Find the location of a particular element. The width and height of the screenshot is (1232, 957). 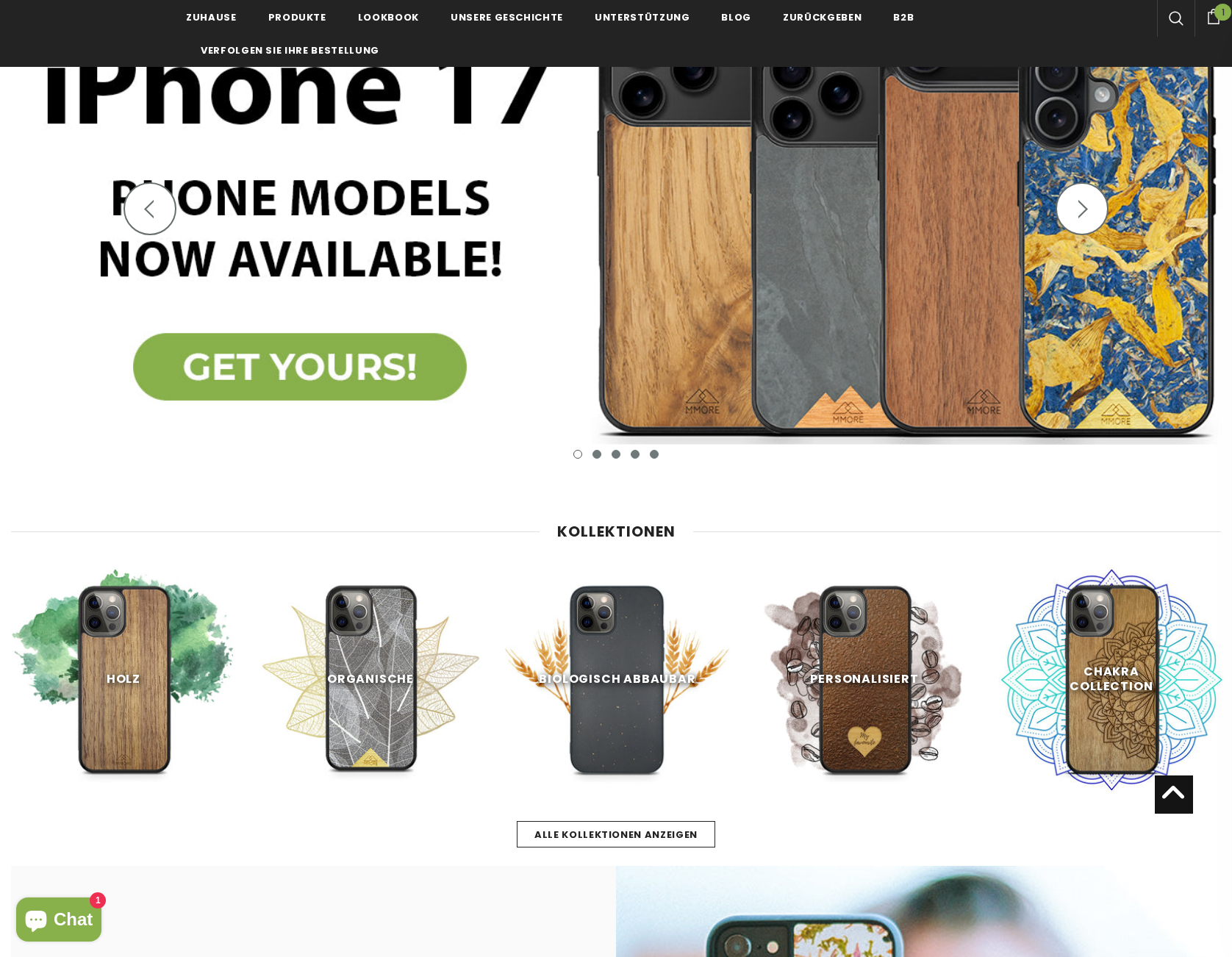

span: 1 is located at coordinates (1222, 12).